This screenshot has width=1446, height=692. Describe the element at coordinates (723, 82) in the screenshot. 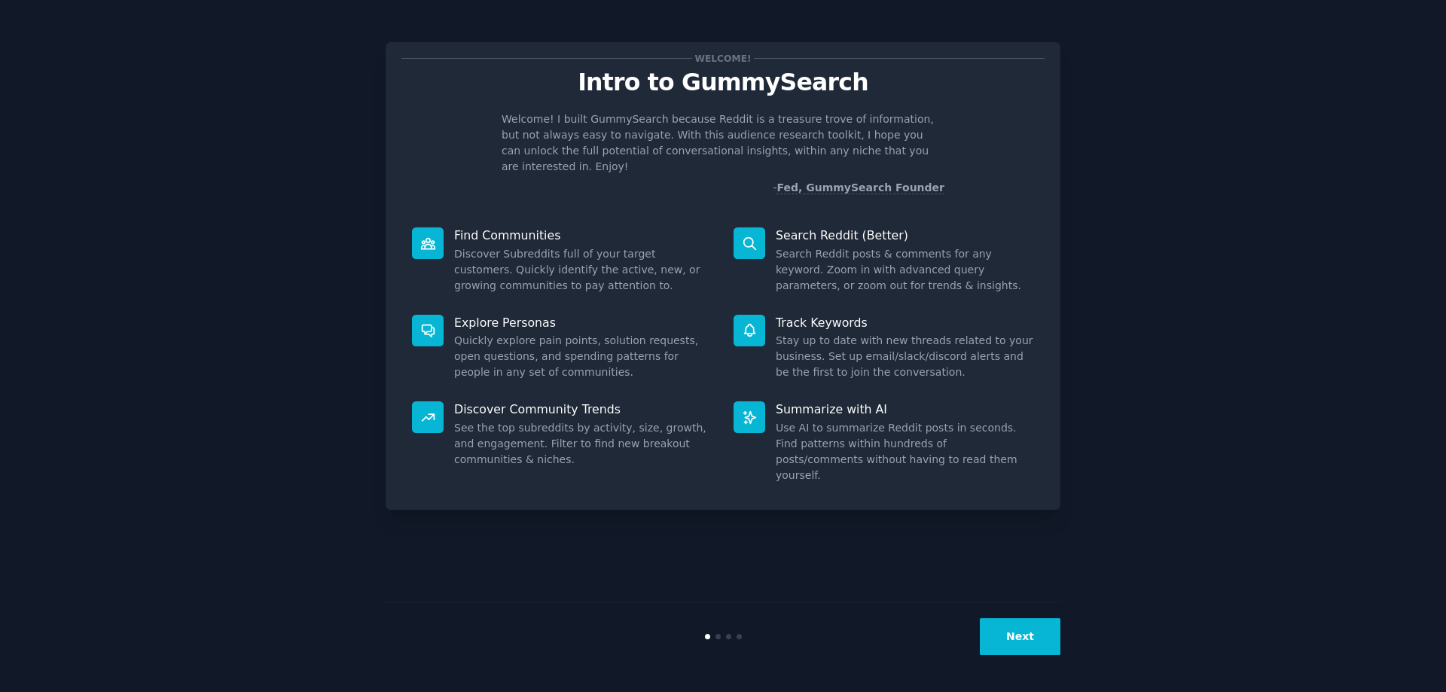

I see `p: Intro to GummySearch` at that location.